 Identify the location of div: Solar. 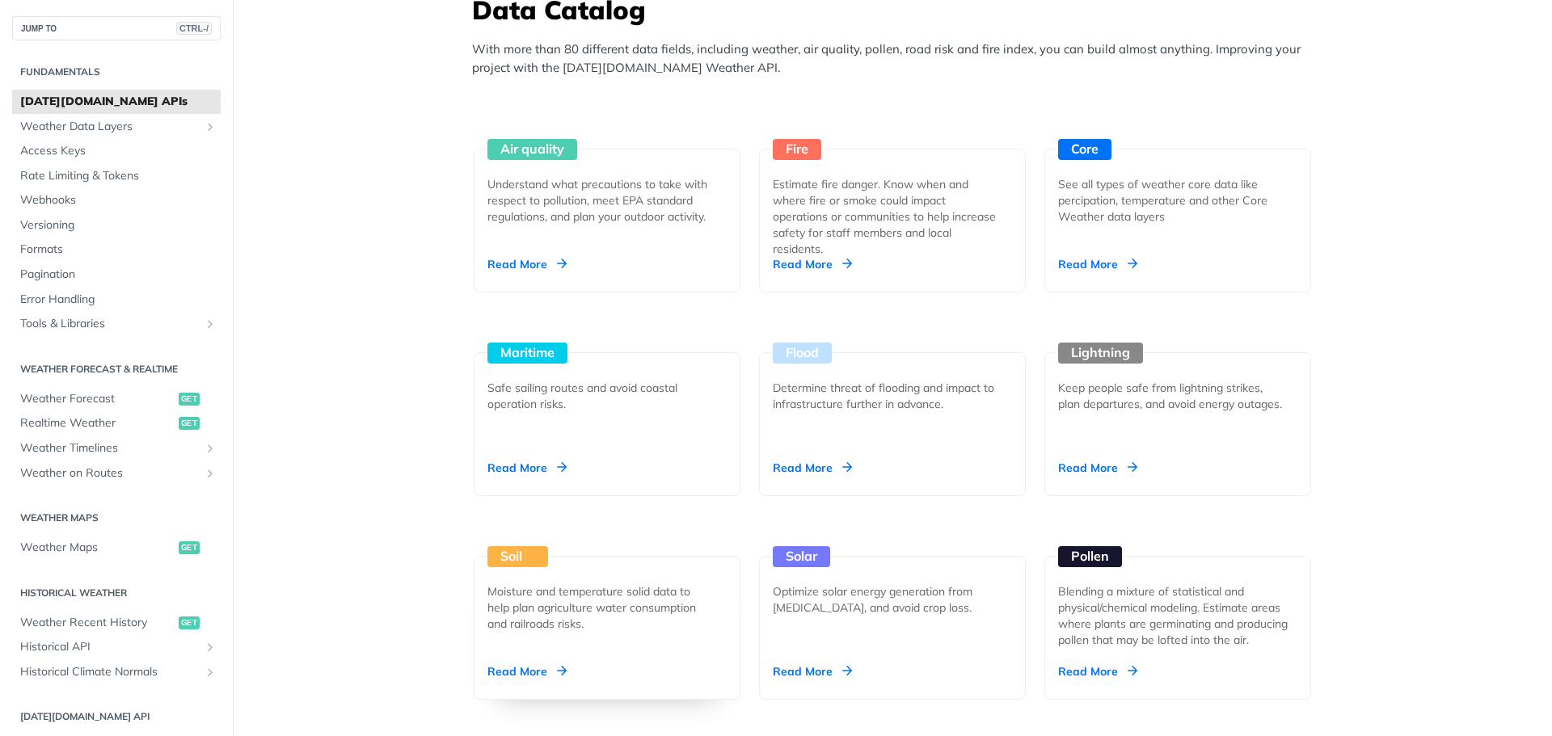
(801, 557).